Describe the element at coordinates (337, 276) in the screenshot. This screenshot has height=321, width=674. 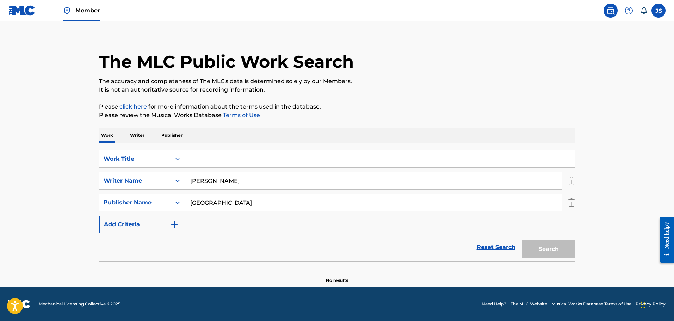
I see `p: No results` at that location.